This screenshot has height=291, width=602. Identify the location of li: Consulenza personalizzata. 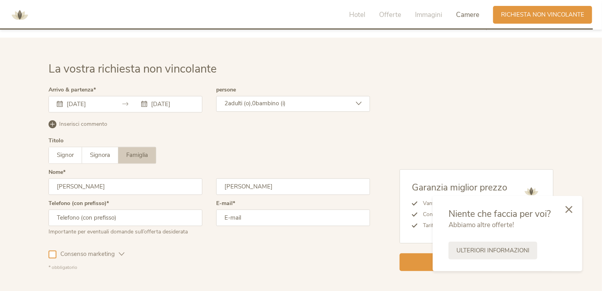
(463, 215).